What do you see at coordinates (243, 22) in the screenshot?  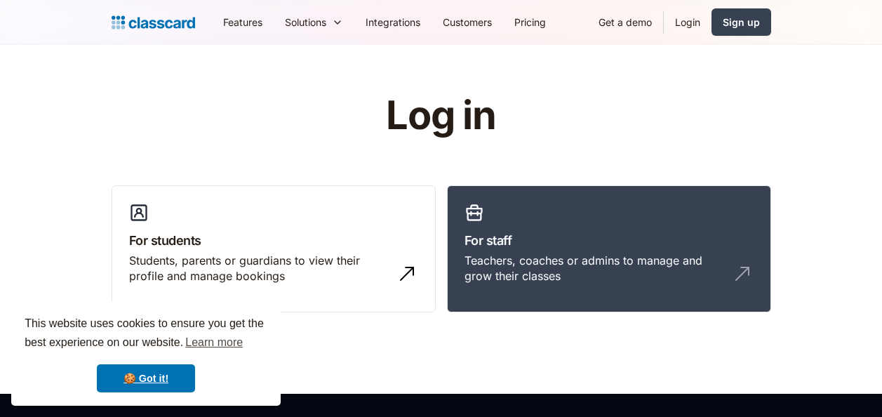 I see `a: Features` at bounding box center [243, 22].